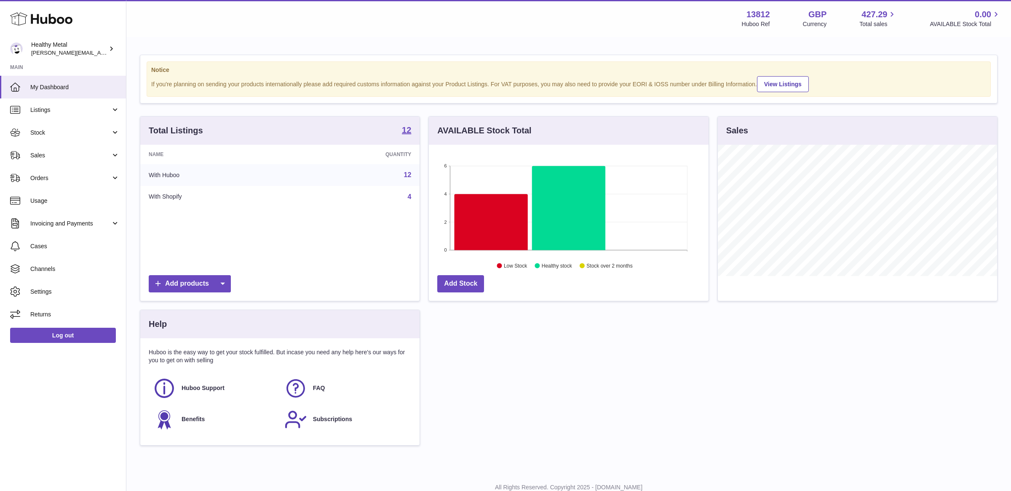 The height and width of the screenshot is (491, 1011). What do you see at coordinates (70, 110) in the screenshot?
I see `span: Listings` at bounding box center [70, 110].